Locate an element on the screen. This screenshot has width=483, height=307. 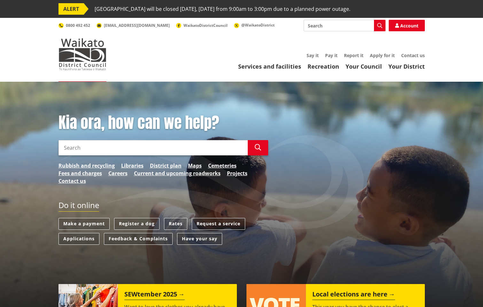
a: Your Council is located at coordinates (364, 66).